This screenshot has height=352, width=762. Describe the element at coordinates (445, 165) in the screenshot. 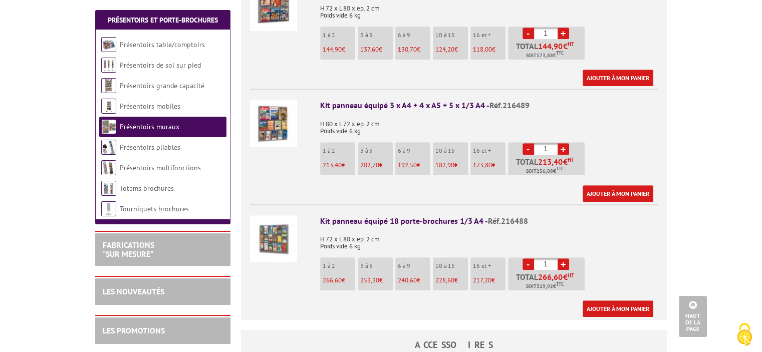

I see `span: 182,90` at that location.